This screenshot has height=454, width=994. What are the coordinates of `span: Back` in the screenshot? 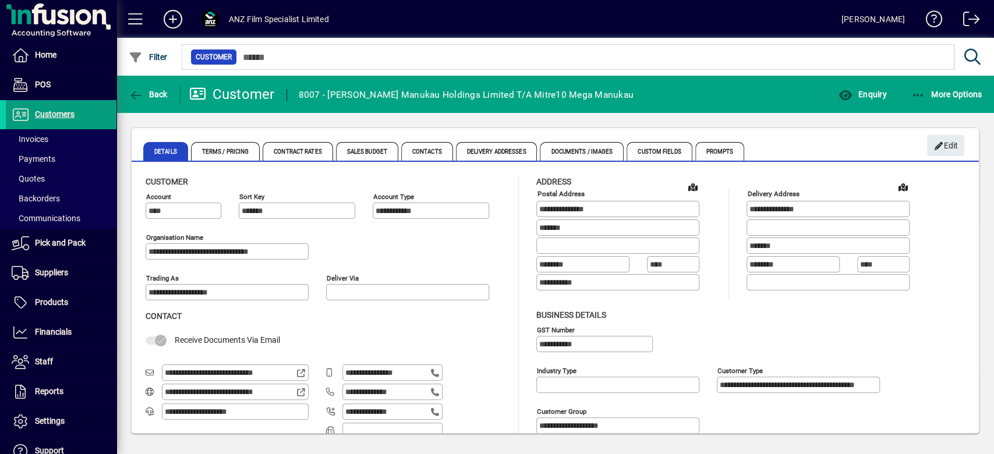 It's located at (148, 94).